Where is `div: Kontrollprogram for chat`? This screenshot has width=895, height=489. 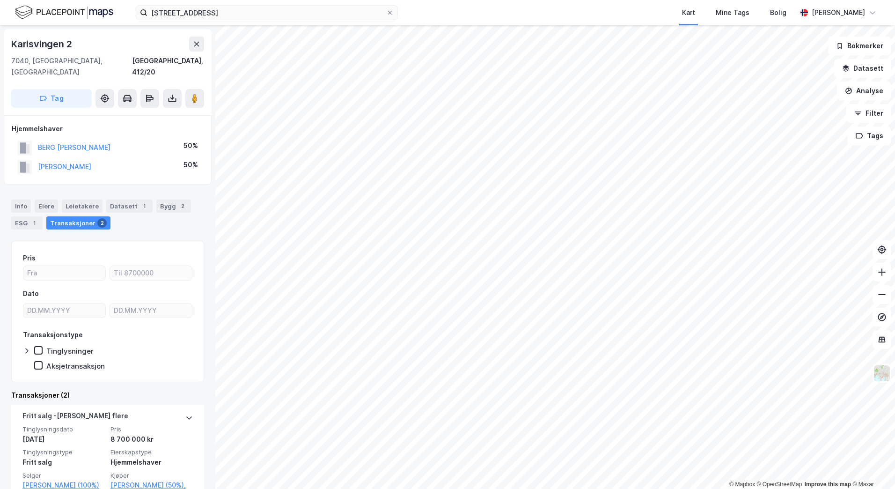 div: Kontrollprogram for chat is located at coordinates (872, 466).